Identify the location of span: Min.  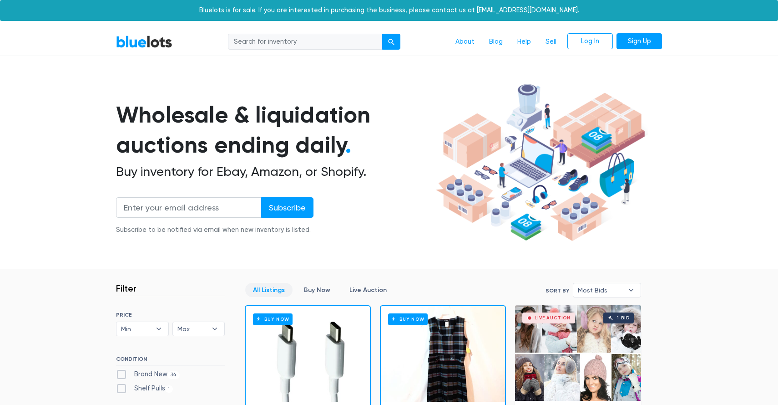
(136, 329).